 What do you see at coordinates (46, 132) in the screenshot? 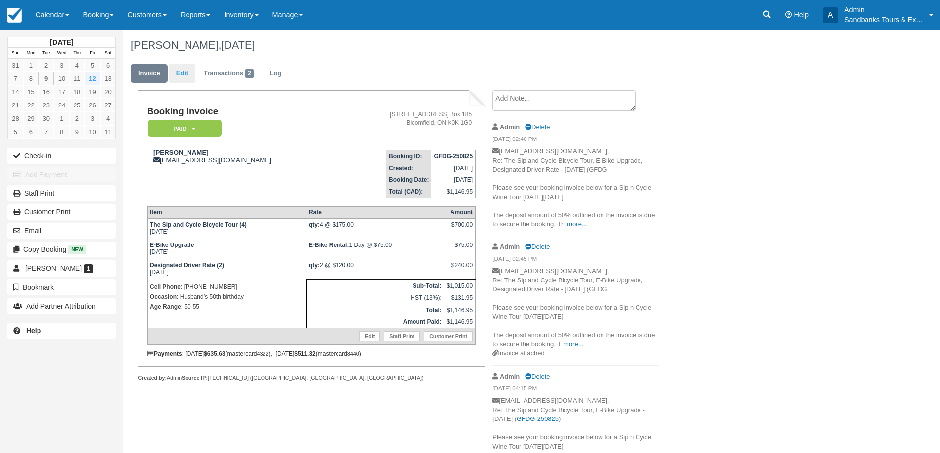
I see `a: 7` at bounding box center [46, 132].